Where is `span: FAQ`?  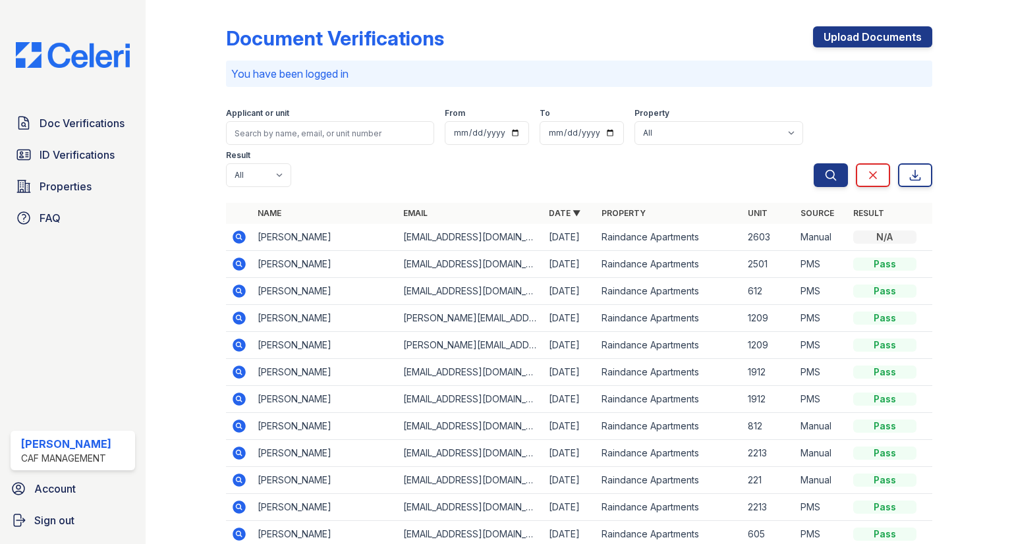
span: FAQ is located at coordinates (50, 218).